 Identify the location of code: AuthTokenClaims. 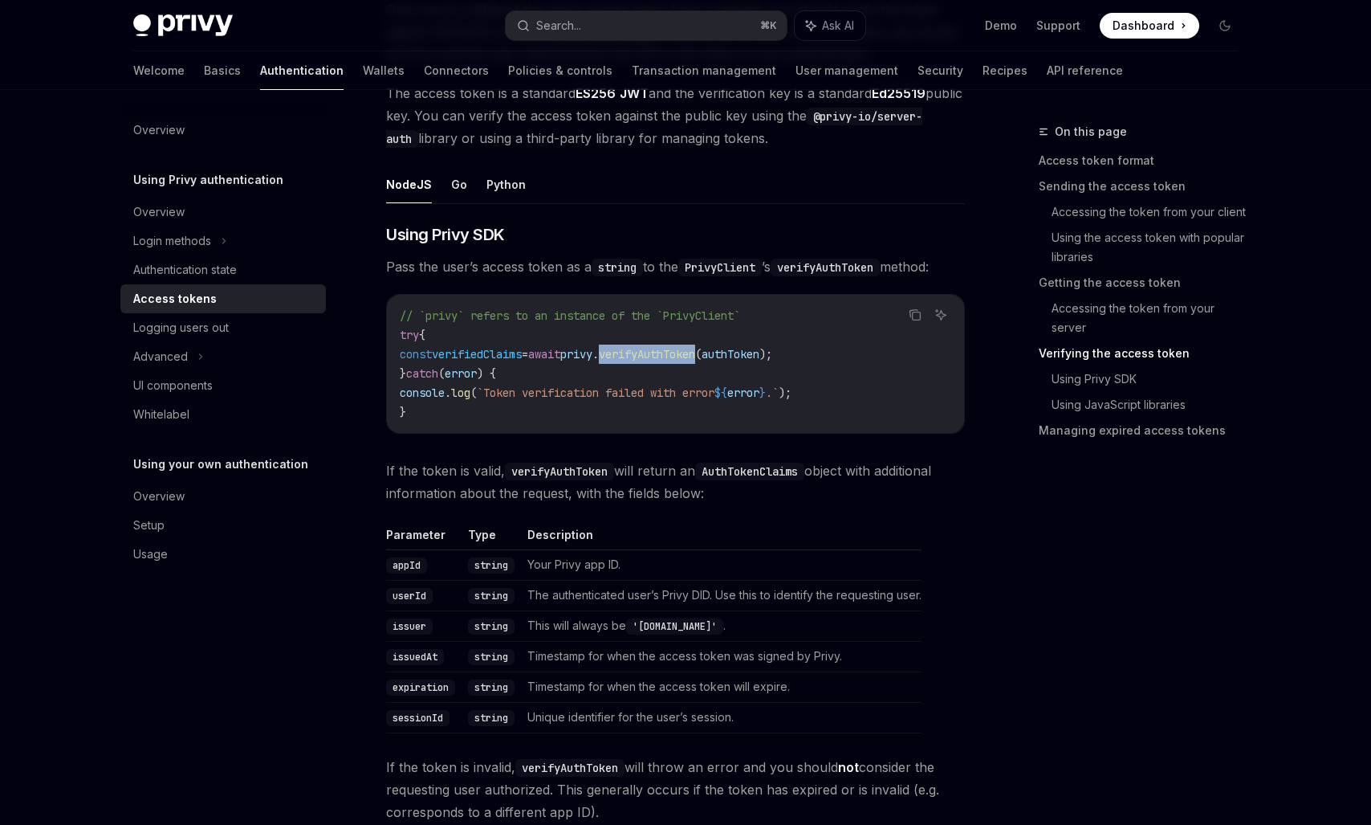
(750, 471).